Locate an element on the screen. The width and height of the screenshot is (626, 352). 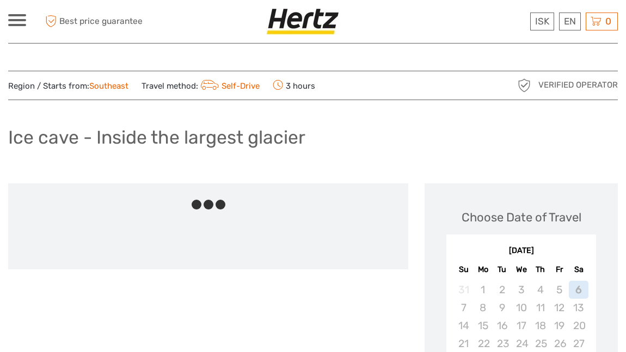
div: Not available Tuesday, September 16th, 2025 is located at coordinates (502, 326).